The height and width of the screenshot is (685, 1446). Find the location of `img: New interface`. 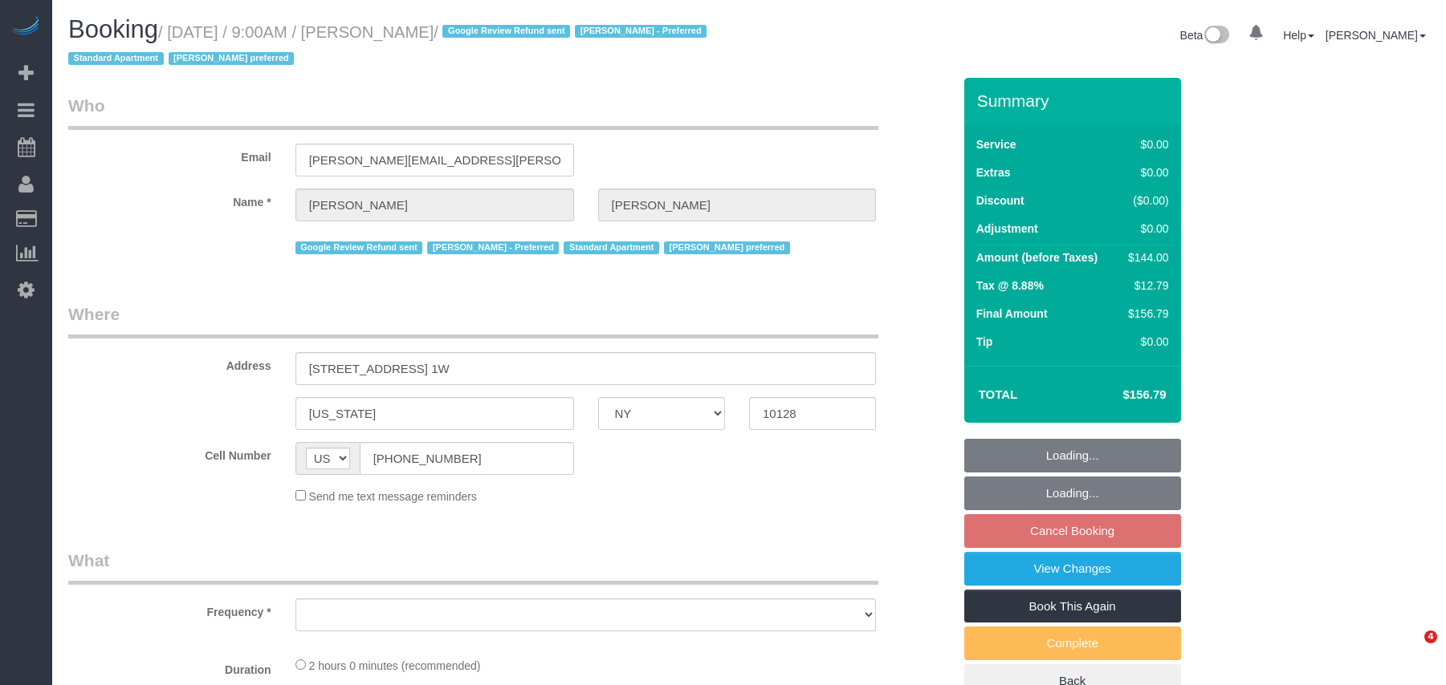

img: New interface is located at coordinates (1215, 36).